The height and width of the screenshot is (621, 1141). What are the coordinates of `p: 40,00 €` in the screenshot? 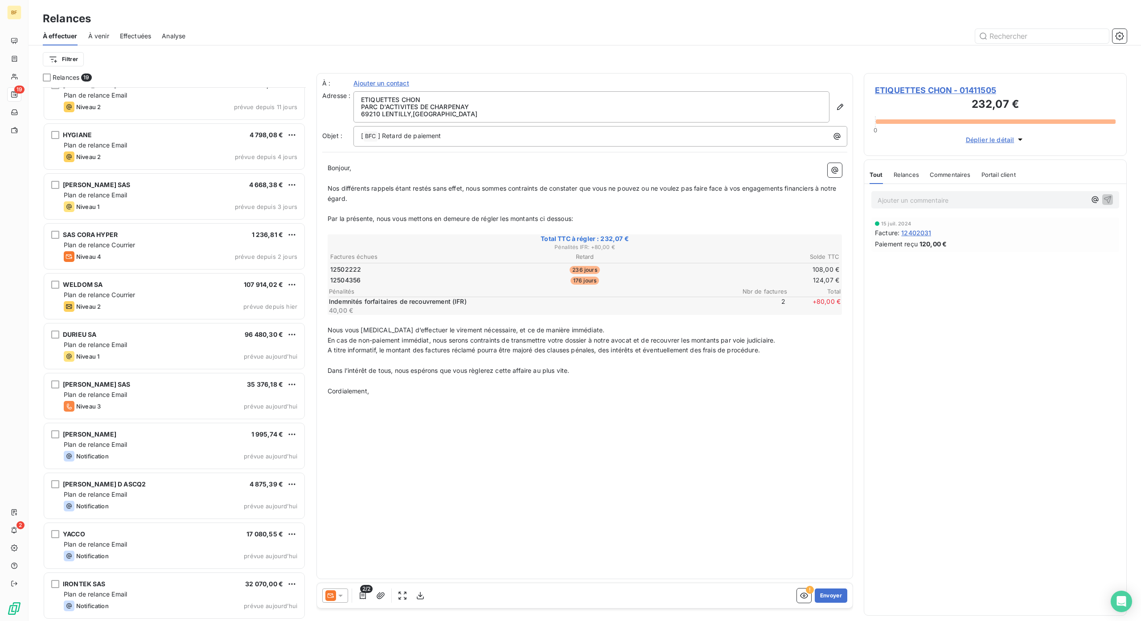 It's located at (530, 311).